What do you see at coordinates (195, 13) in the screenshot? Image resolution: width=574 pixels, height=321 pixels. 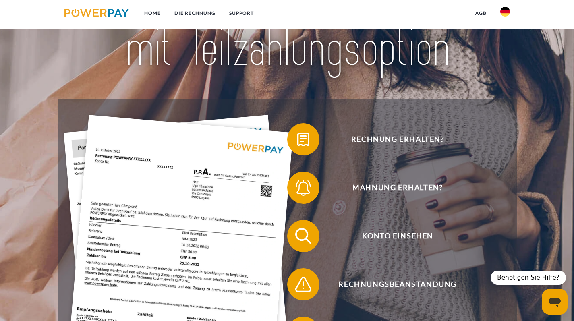 I see `a: DIE RECHNUNG` at bounding box center [195, 13].